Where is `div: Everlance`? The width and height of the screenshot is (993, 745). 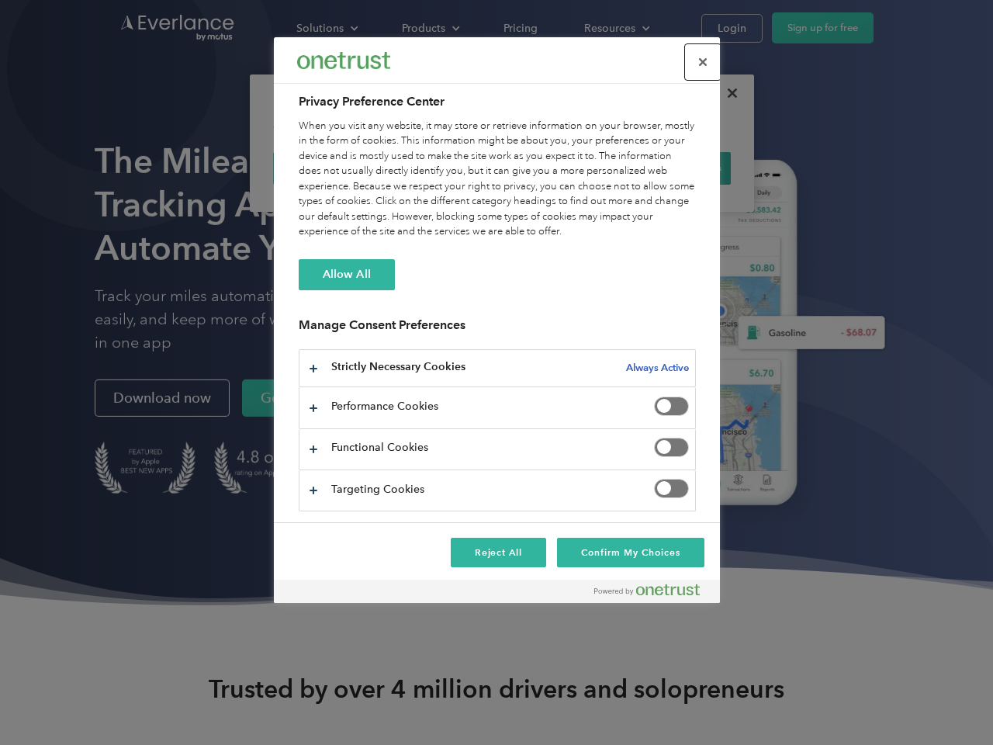 div: Everlance is located at coordinates (344, 61).